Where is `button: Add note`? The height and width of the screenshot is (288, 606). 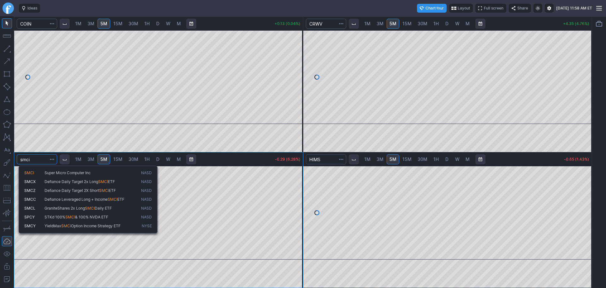 button: Add note is located at coordinates (7, 279).